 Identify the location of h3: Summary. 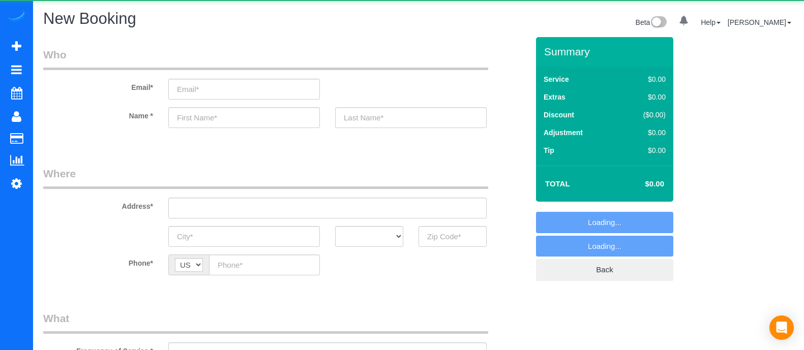
(606, 51).